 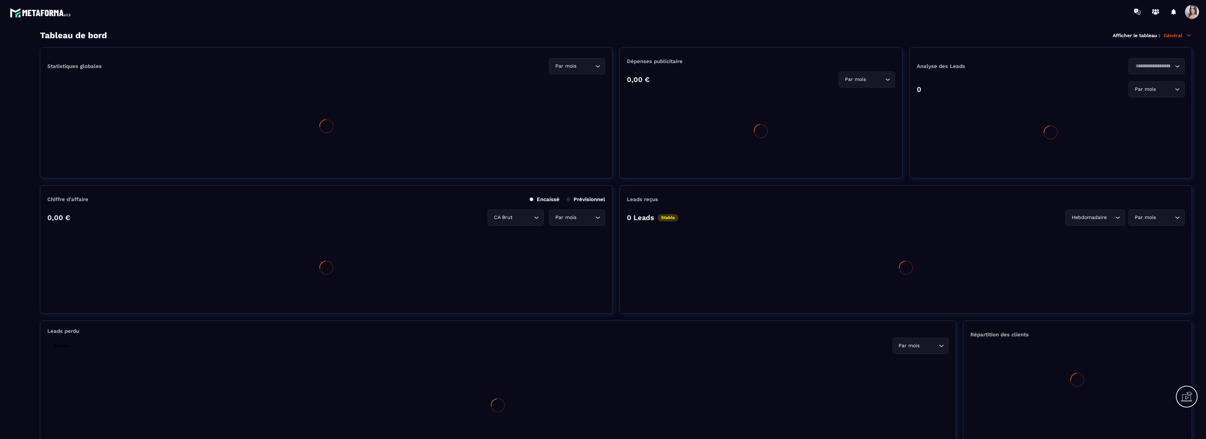 What do you see at coordinates (545, 199) in the screenshot?
I see `p: Encaissé` at bounding box center [545, 199].